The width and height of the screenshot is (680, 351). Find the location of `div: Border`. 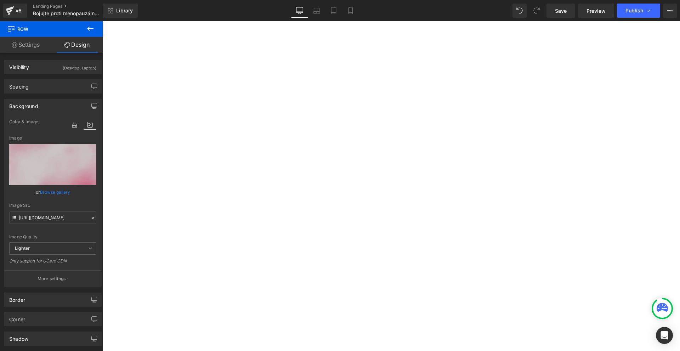

div: Border is located at coordinates (17, 298).